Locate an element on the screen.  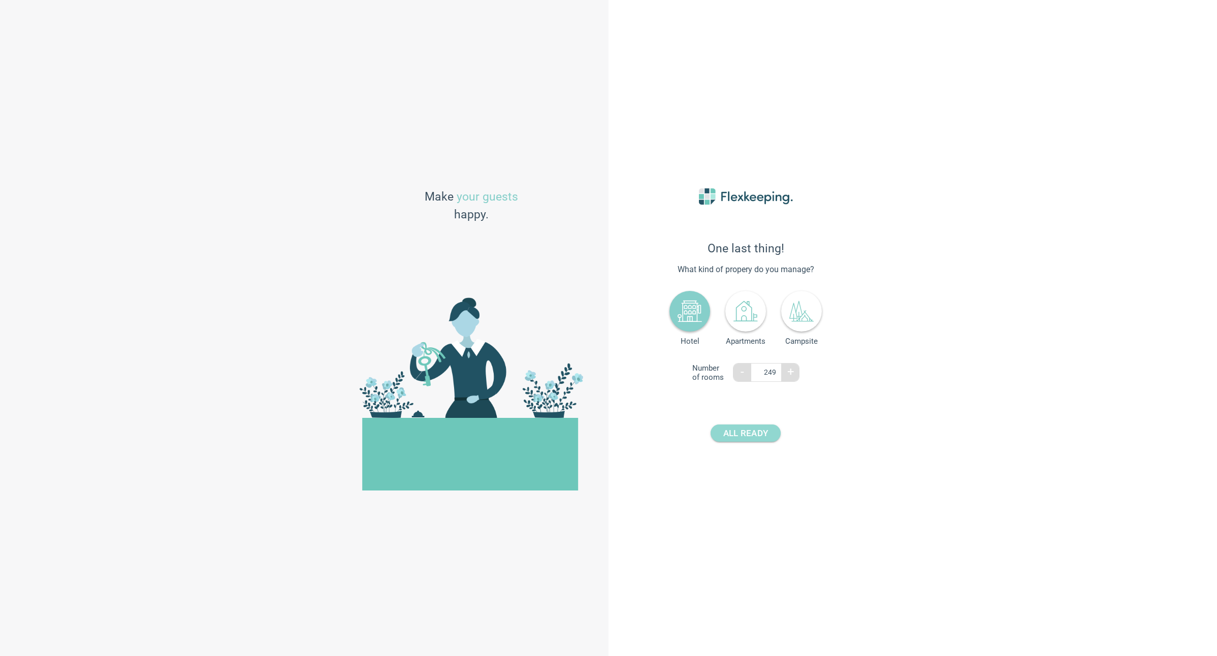
span: Apartments is located at coordinates (746, 341).